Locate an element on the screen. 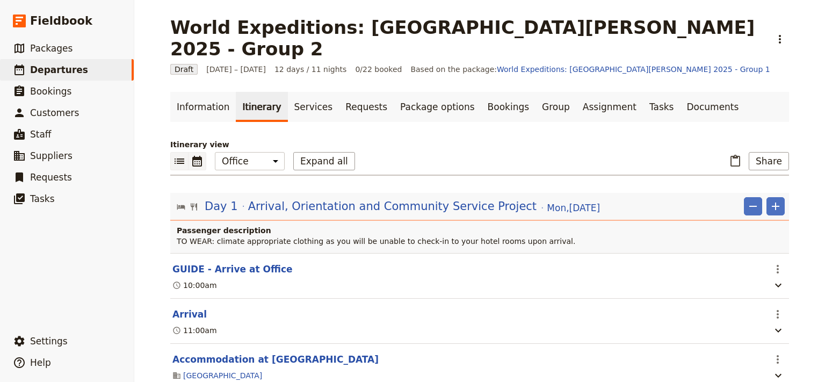 This screenshot has height=382, width=825. a: Group is located at coordinates (556, 107).